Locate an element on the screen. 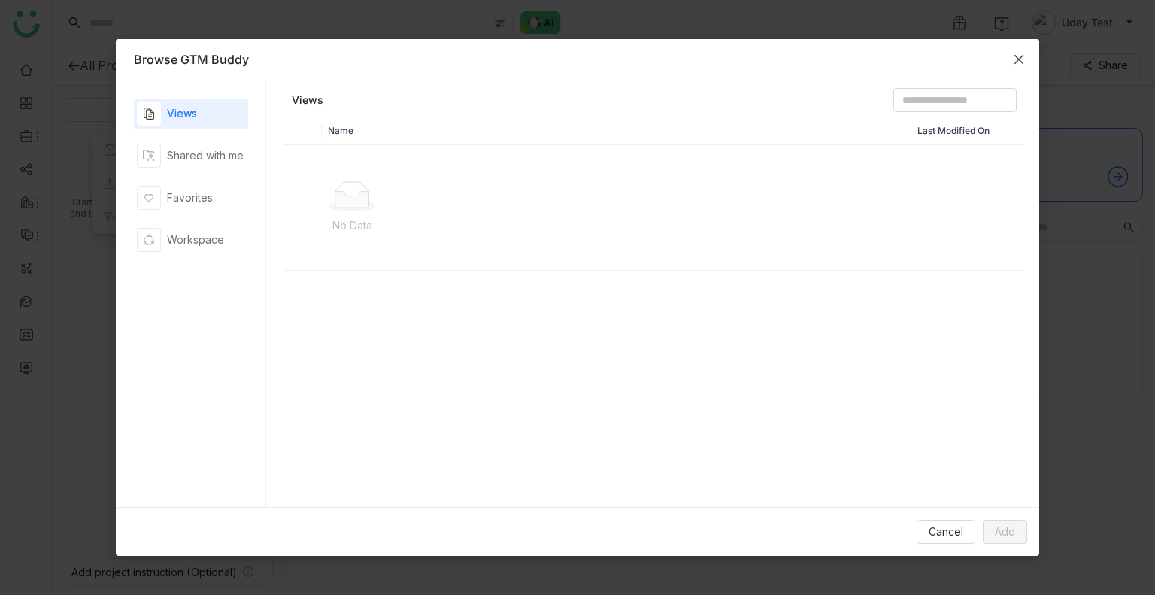 The height and width of the screenshot is (595, 1155). th: Name is located at coordinates (616, 132).